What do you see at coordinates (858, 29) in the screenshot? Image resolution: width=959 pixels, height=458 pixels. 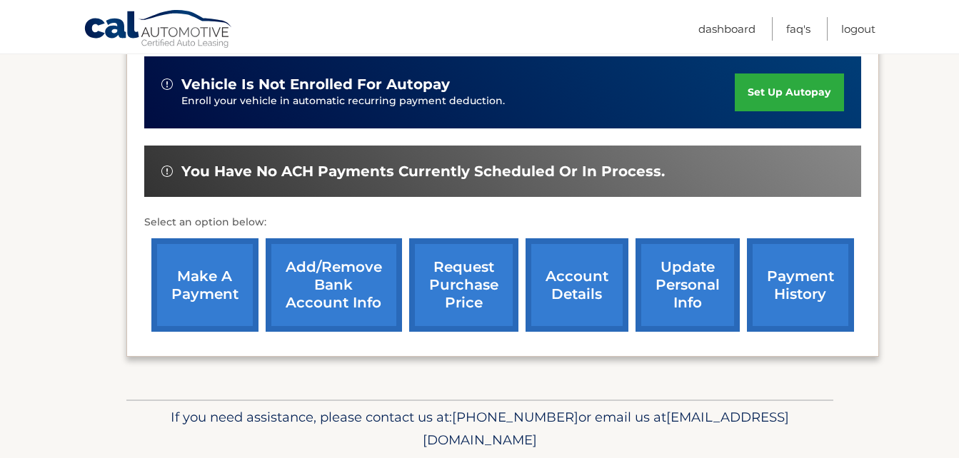 I see `a: Logout` at bounding box center [858, 29].